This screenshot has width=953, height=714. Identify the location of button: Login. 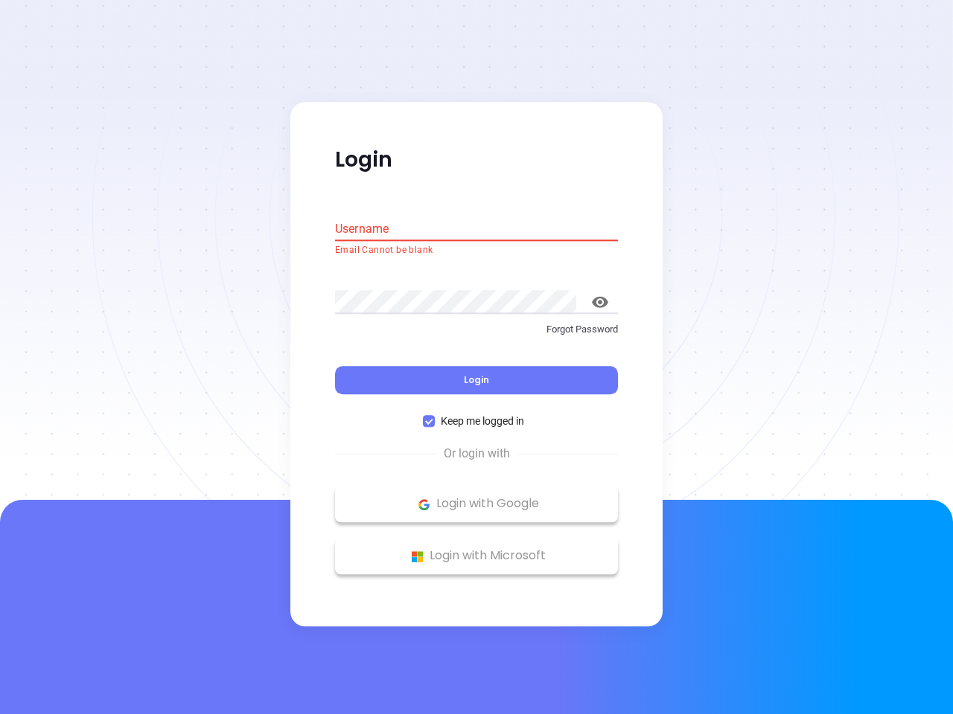
(476, 381).